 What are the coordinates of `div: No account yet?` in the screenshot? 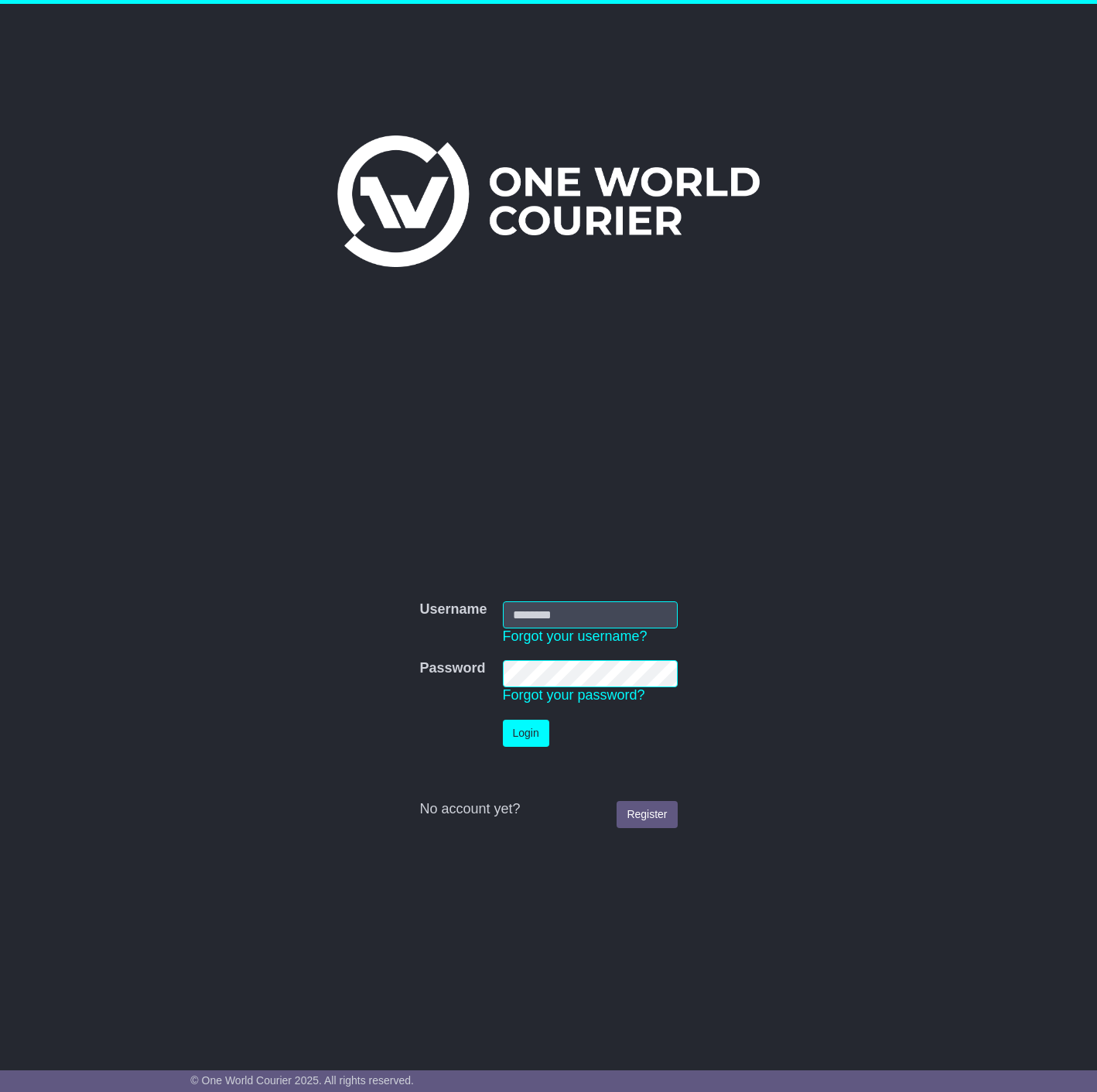 It's located at (548, 809).